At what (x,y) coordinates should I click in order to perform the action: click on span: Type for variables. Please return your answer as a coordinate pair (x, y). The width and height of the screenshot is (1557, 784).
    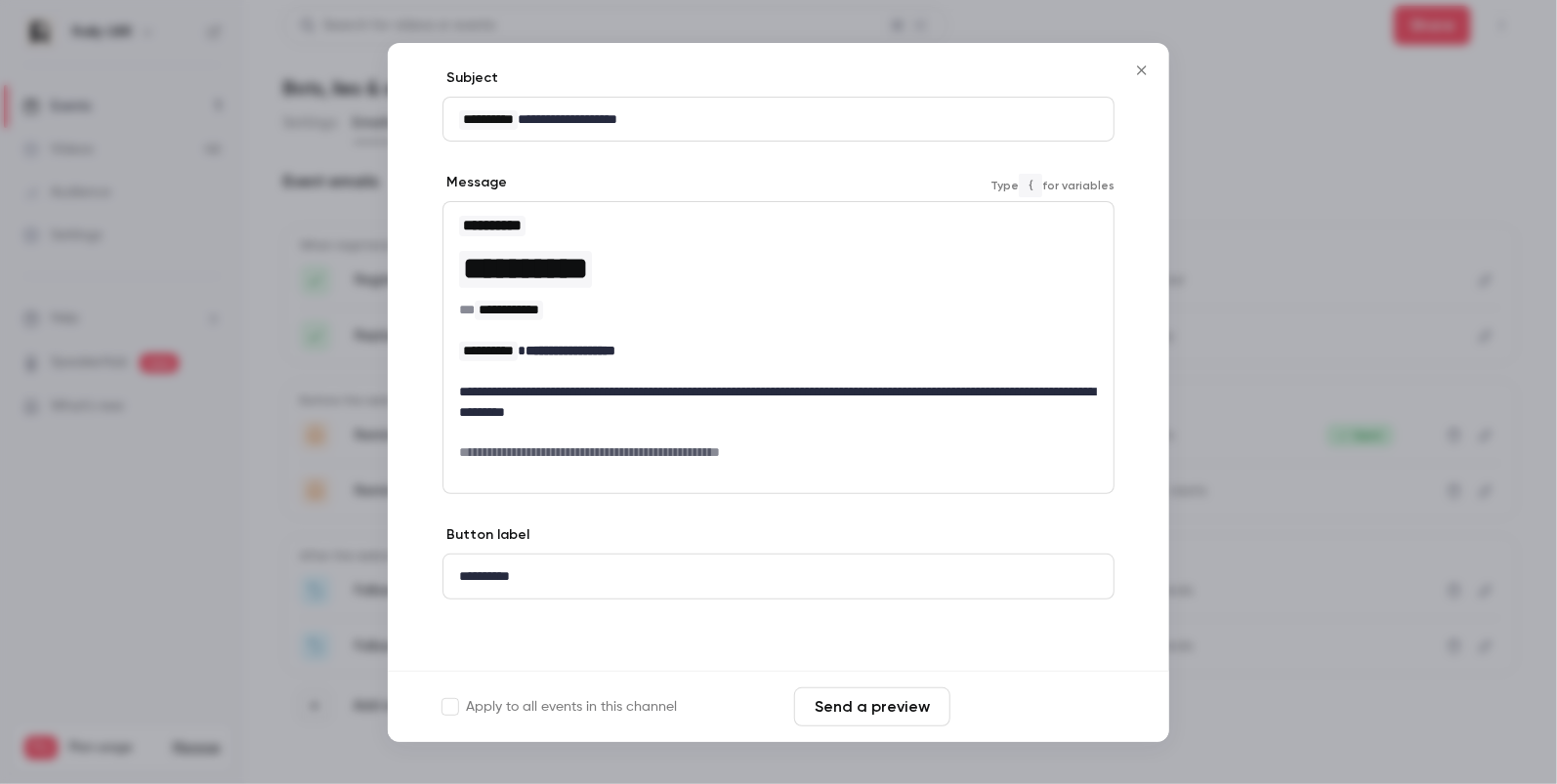
    Looking at the image, I should click on (1051, 185).